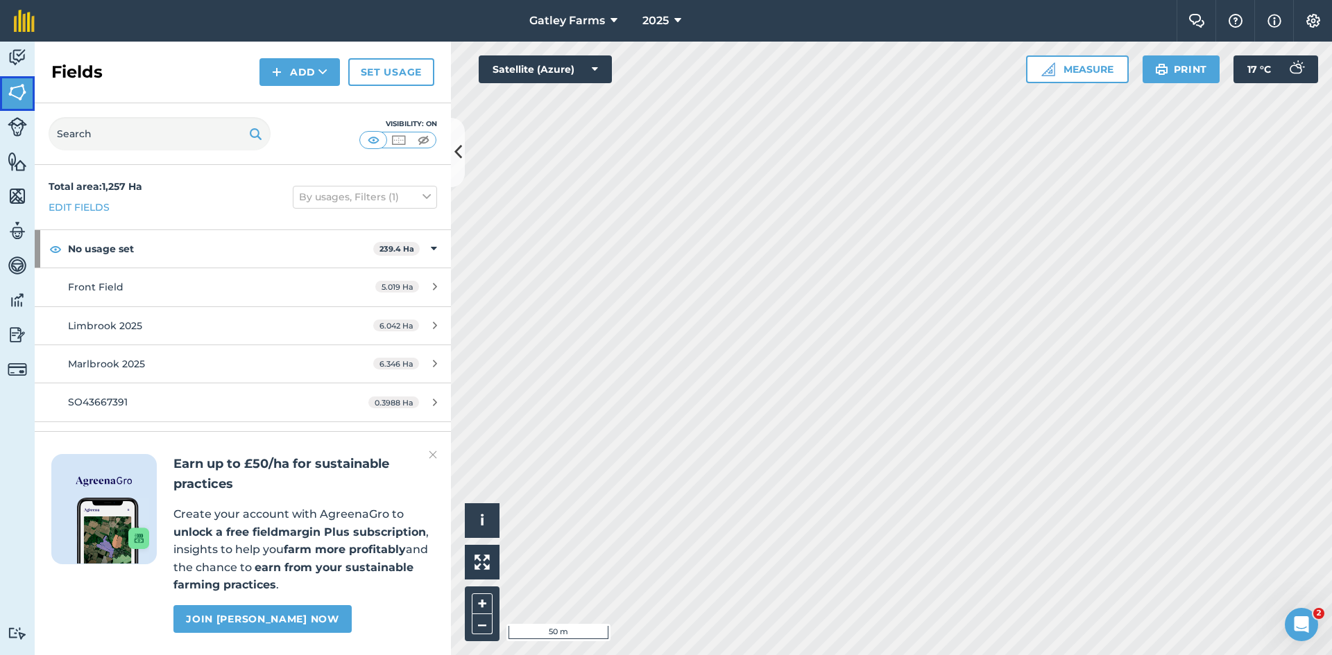  What do you see at coordinates (221, 249) in the screenshot?
I see `strong: No usage set` at bounding box center [221, 249].